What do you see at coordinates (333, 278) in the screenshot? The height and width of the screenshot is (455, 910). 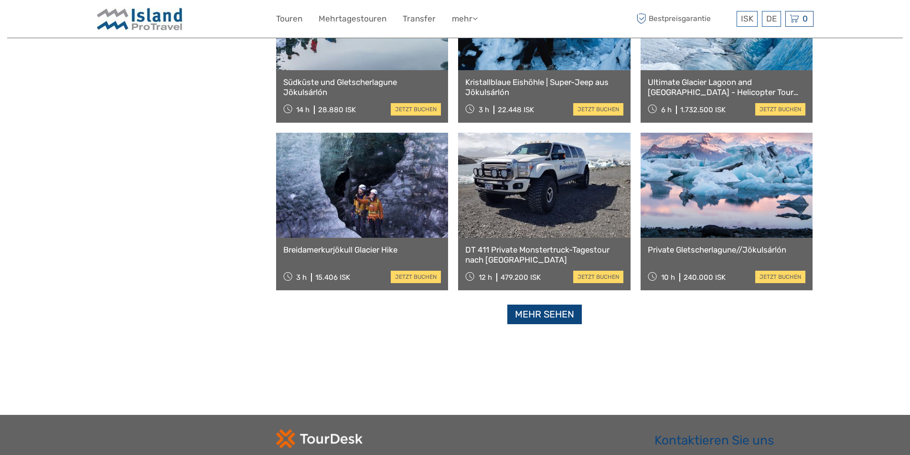 I see `div: 15.406 ISK` at bounding box center [333, 278].